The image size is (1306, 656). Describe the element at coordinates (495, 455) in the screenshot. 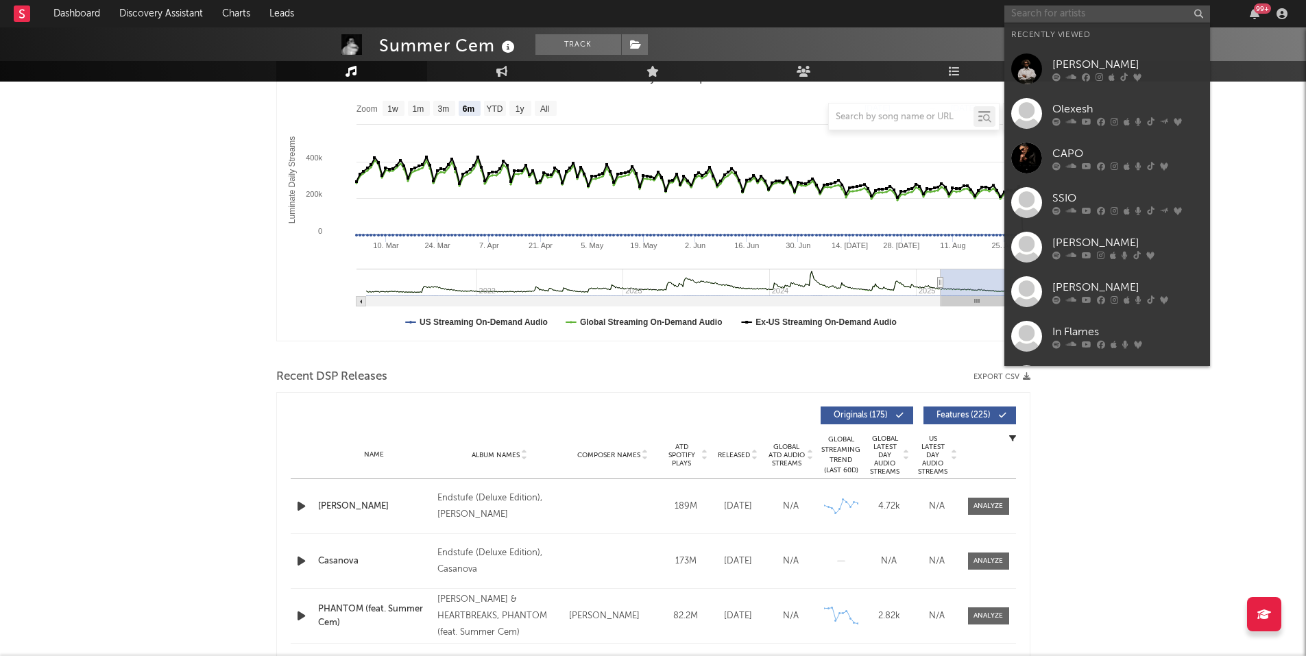

I see `span: Album Names` at that location.